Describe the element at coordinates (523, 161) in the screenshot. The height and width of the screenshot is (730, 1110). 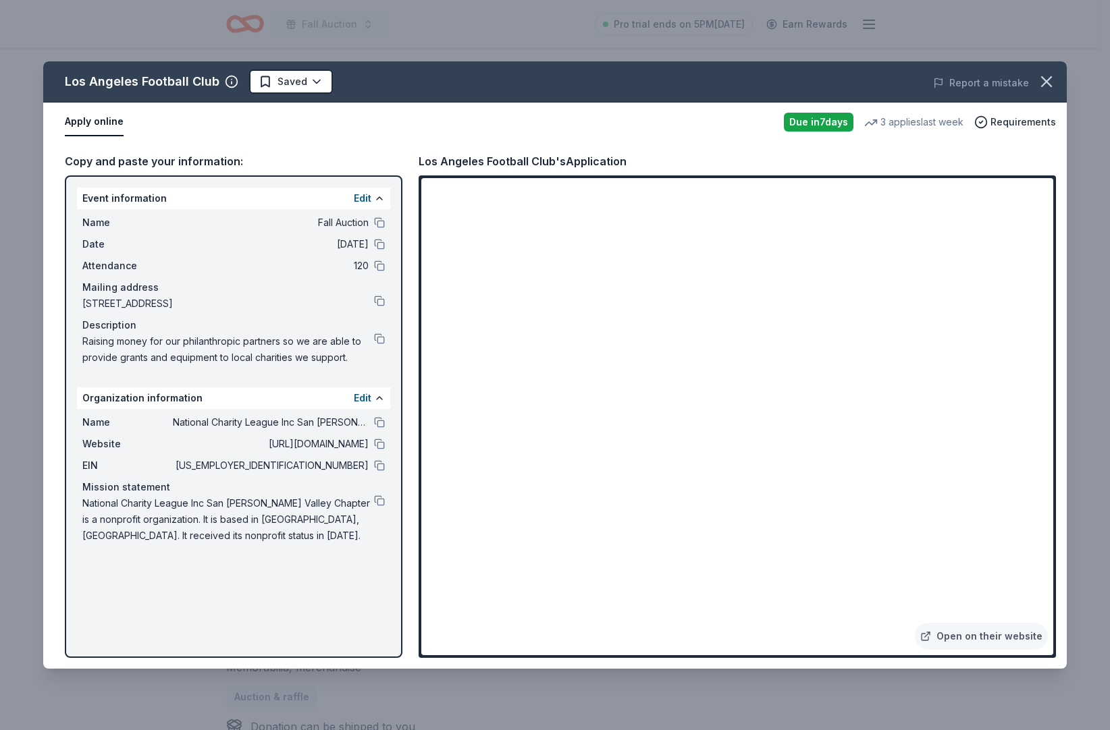
I see `div: Los Angeles Football Club's Application` at that location.